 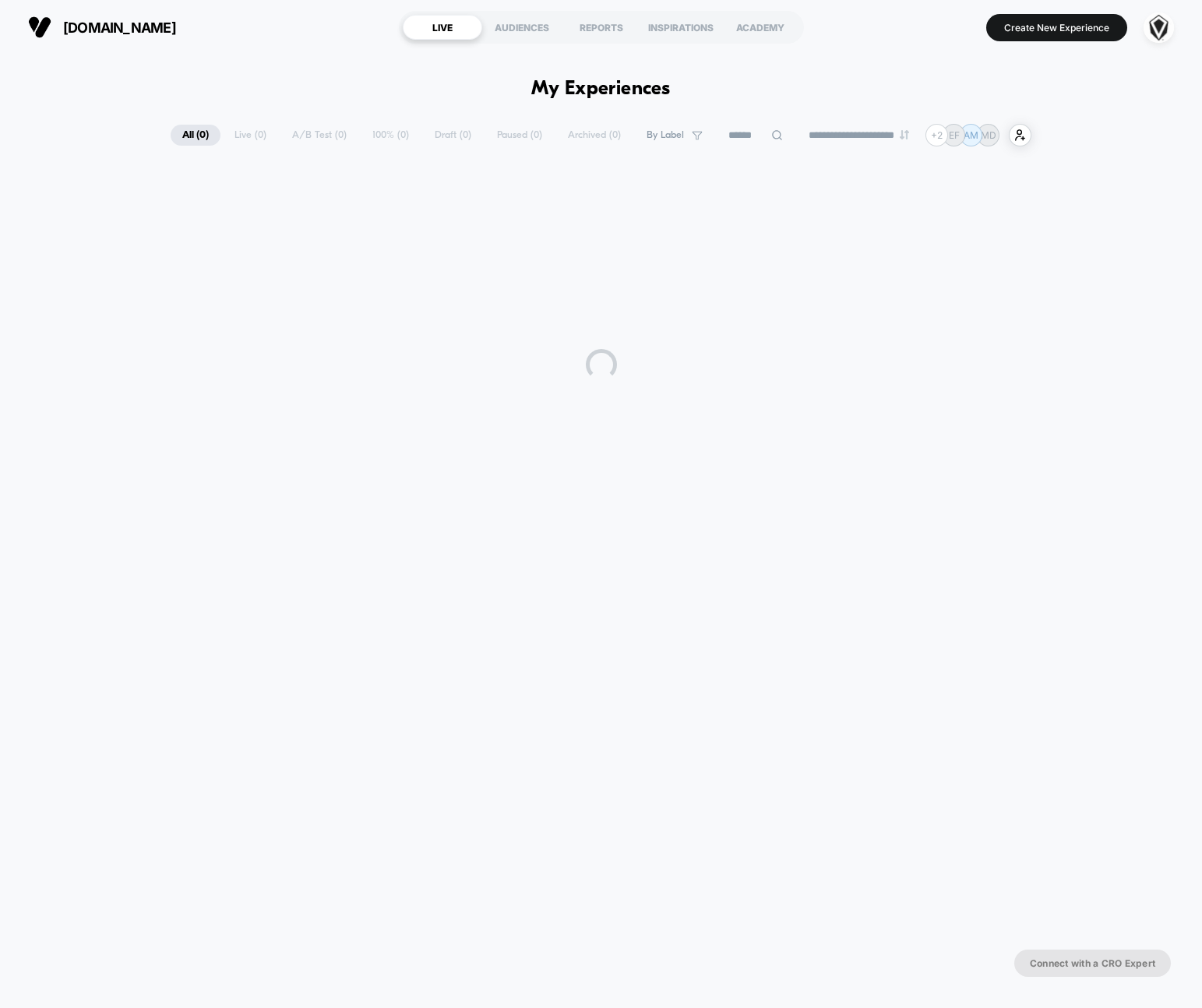 I want to click on button: Connect with a CRO Expert, so click(x=1091, y=963).